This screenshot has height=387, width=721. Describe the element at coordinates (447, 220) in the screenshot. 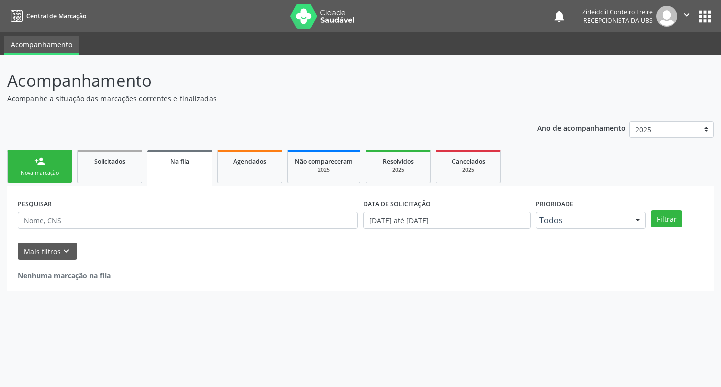

I see `input: Selecione um intervalo` at that location.